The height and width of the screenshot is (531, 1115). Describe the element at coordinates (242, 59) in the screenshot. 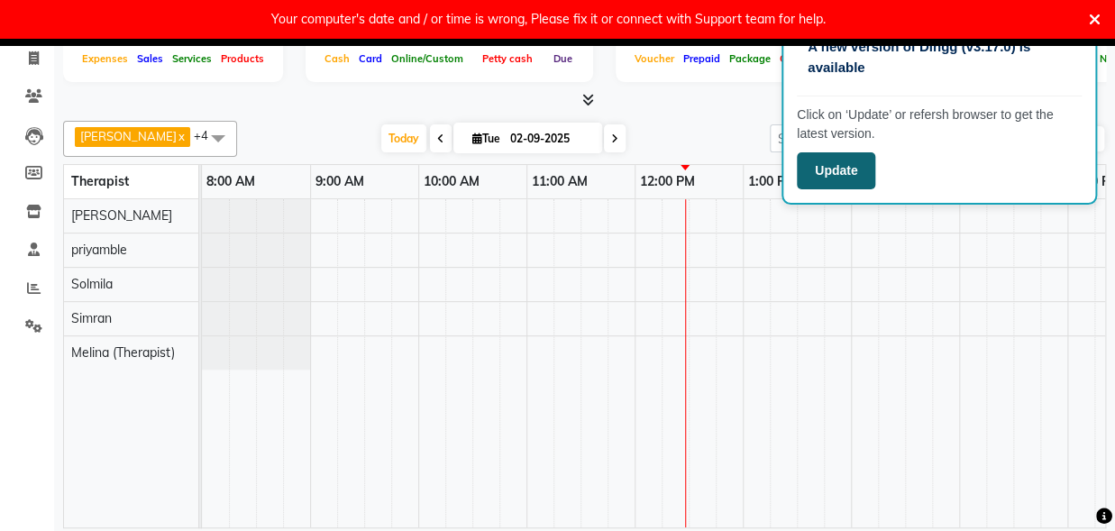

I see `span: Products` at that location.